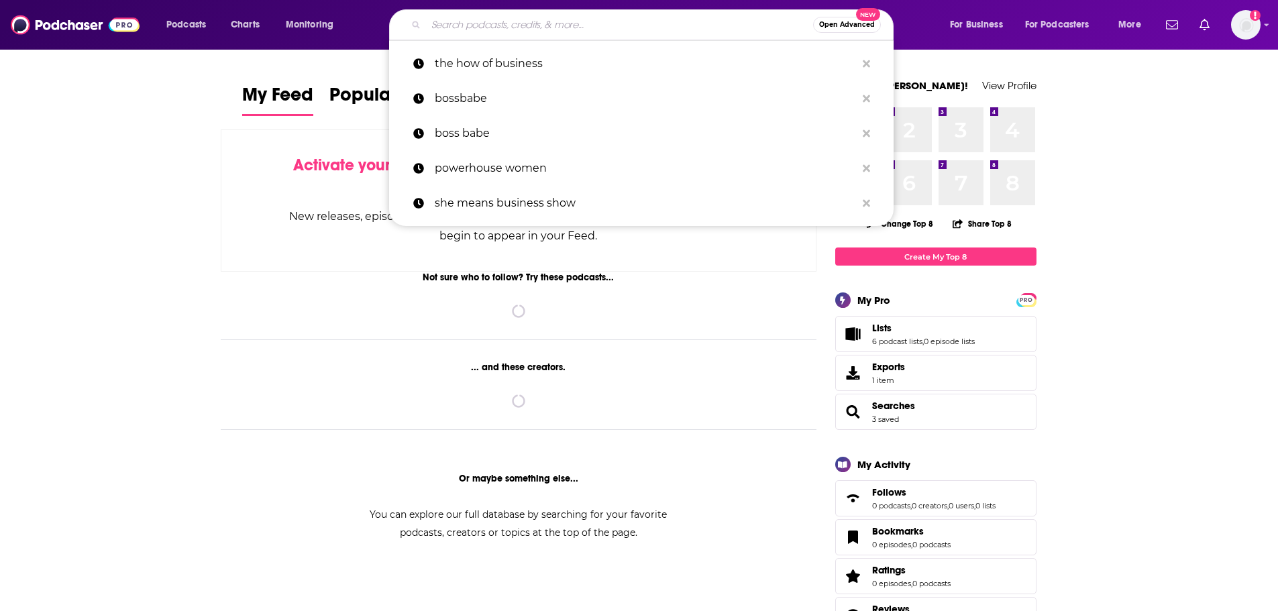  I want to click on div: My Activity, so click(884, 464).